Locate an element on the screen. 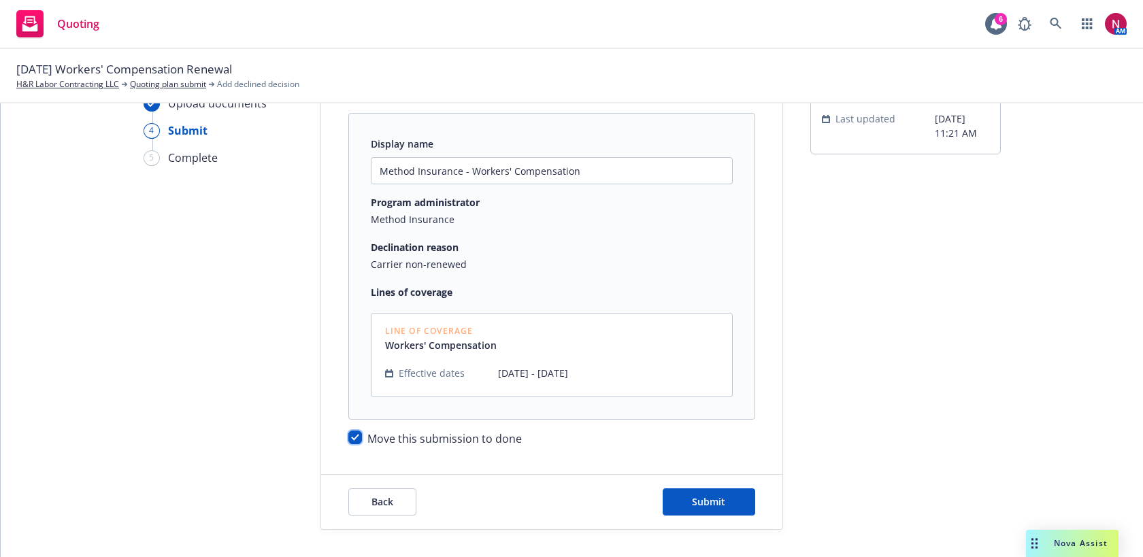 Image resolution: width=1143 pixels, height=557 pixels. div: 5 is located at coordinates (152, 158).